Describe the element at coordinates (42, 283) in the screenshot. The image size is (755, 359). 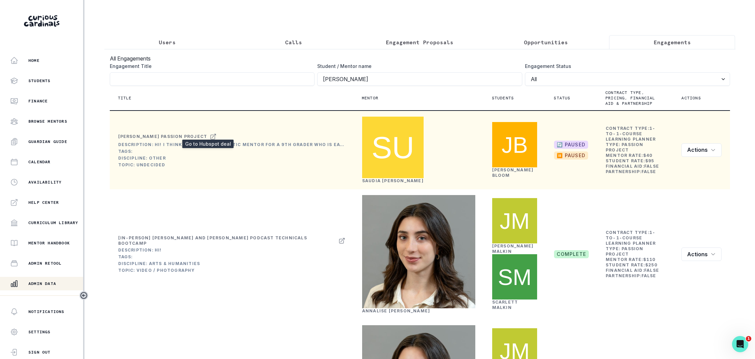
I see `p: Admin Data` at that location.